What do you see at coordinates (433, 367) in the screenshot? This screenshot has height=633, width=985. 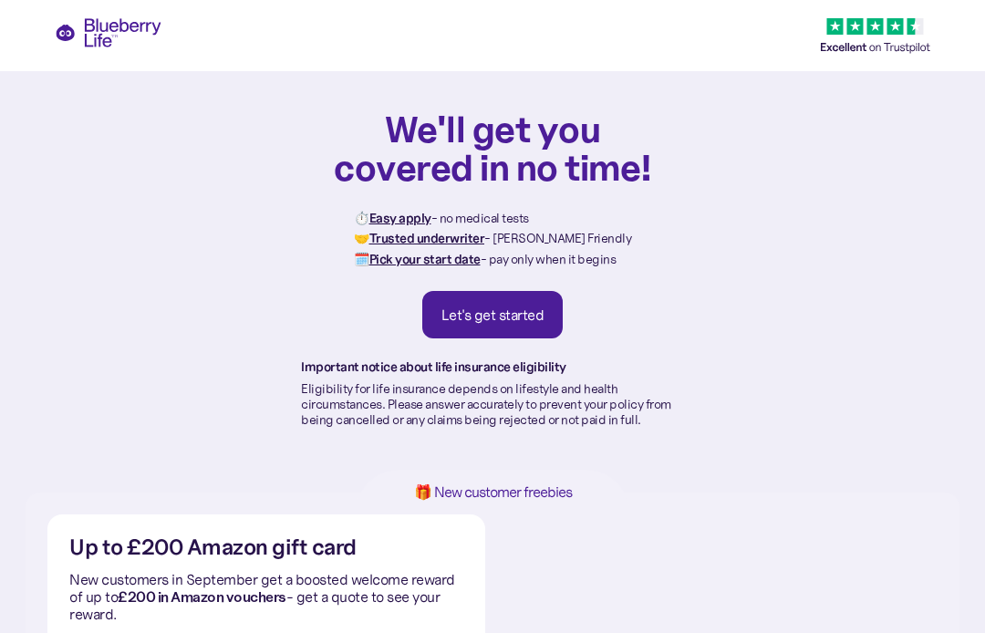 I see `strong: Important notice about life insurance eligibility` at bounding box center [433, 367].